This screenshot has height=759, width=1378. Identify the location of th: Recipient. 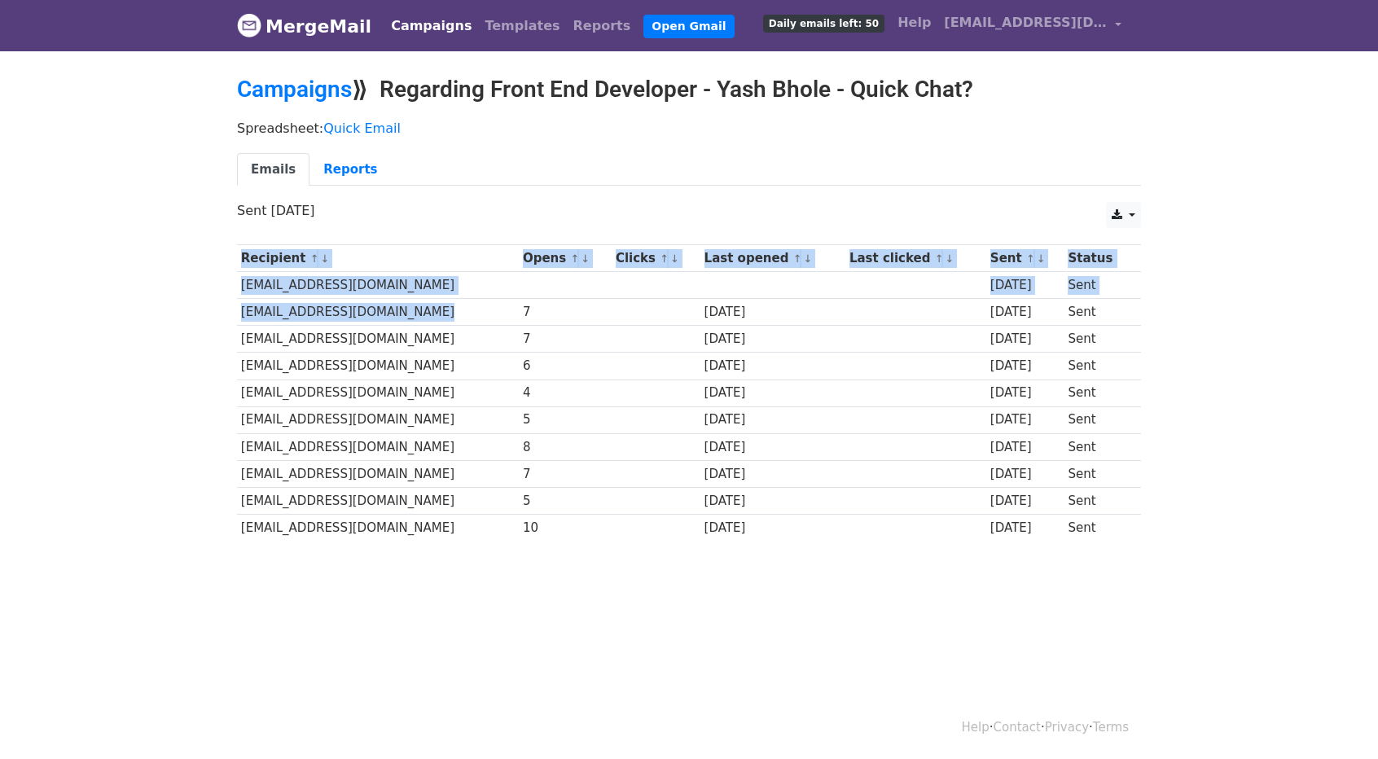
(378, 258).